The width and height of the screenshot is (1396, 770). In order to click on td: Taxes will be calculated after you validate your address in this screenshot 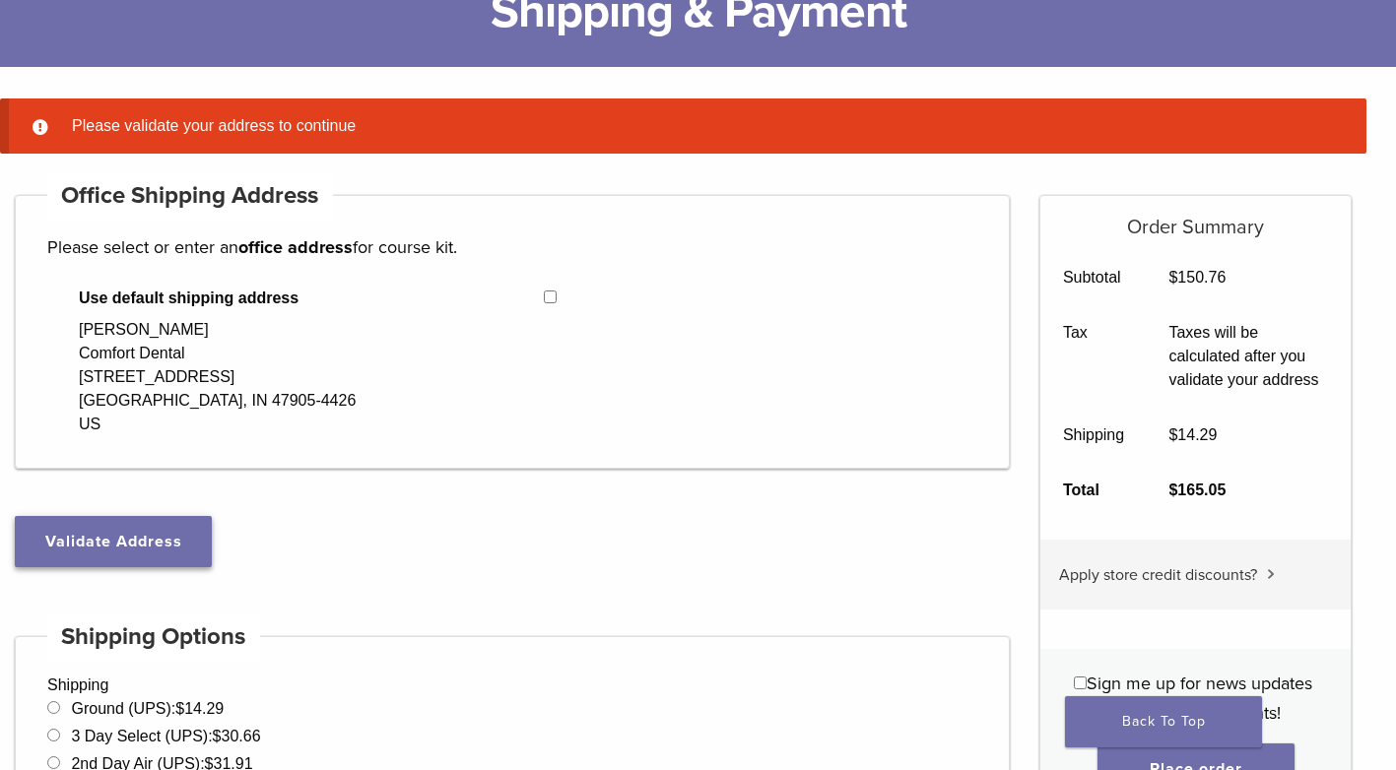, I will do `click(1248, 357)`.